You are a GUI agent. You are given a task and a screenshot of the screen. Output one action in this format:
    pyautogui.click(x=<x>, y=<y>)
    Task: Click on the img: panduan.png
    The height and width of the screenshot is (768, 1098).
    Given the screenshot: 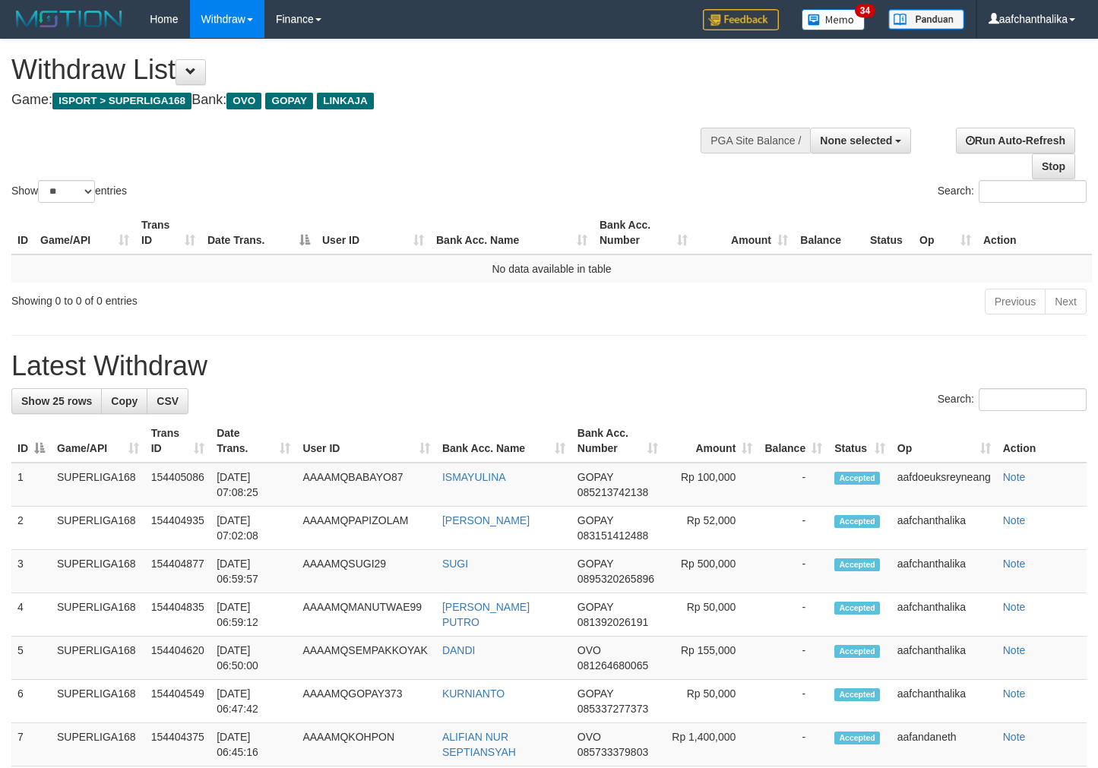 What is the action you would take?
    pyautogui.click(x=926, y=19)
    